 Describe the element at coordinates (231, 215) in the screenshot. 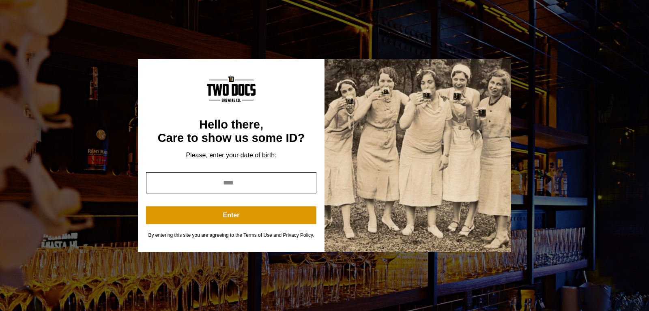

I see `button: Enter` at that location.